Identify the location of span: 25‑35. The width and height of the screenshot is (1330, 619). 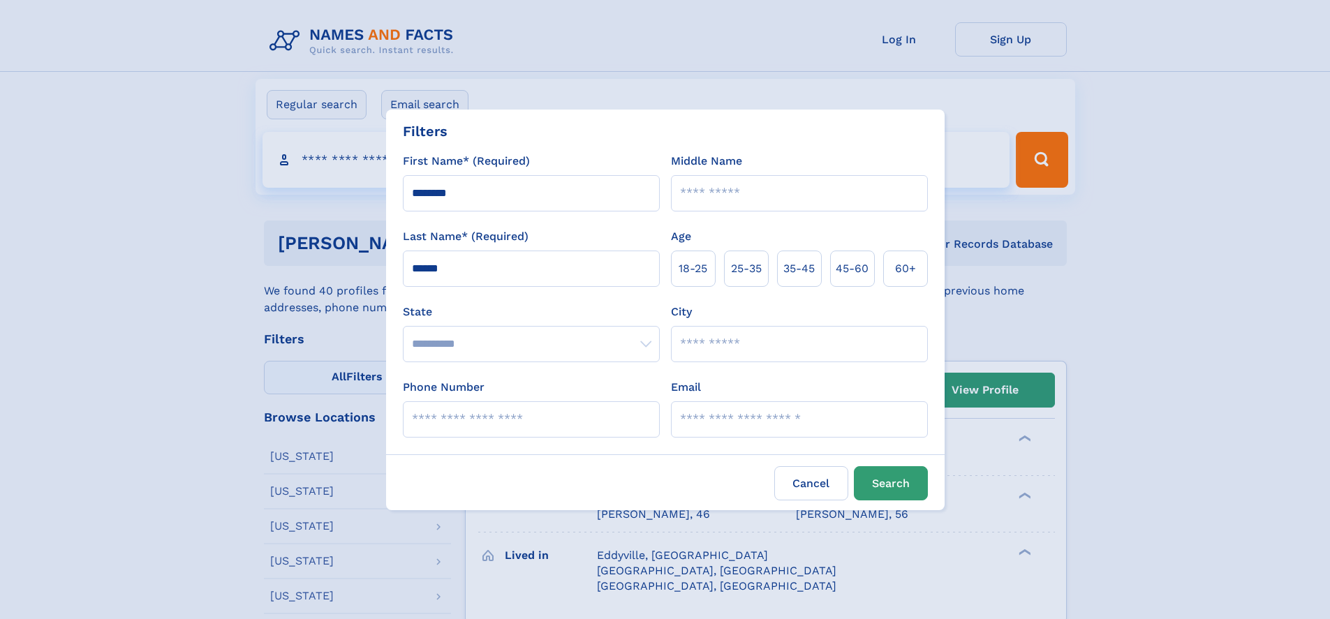
(746, 269).